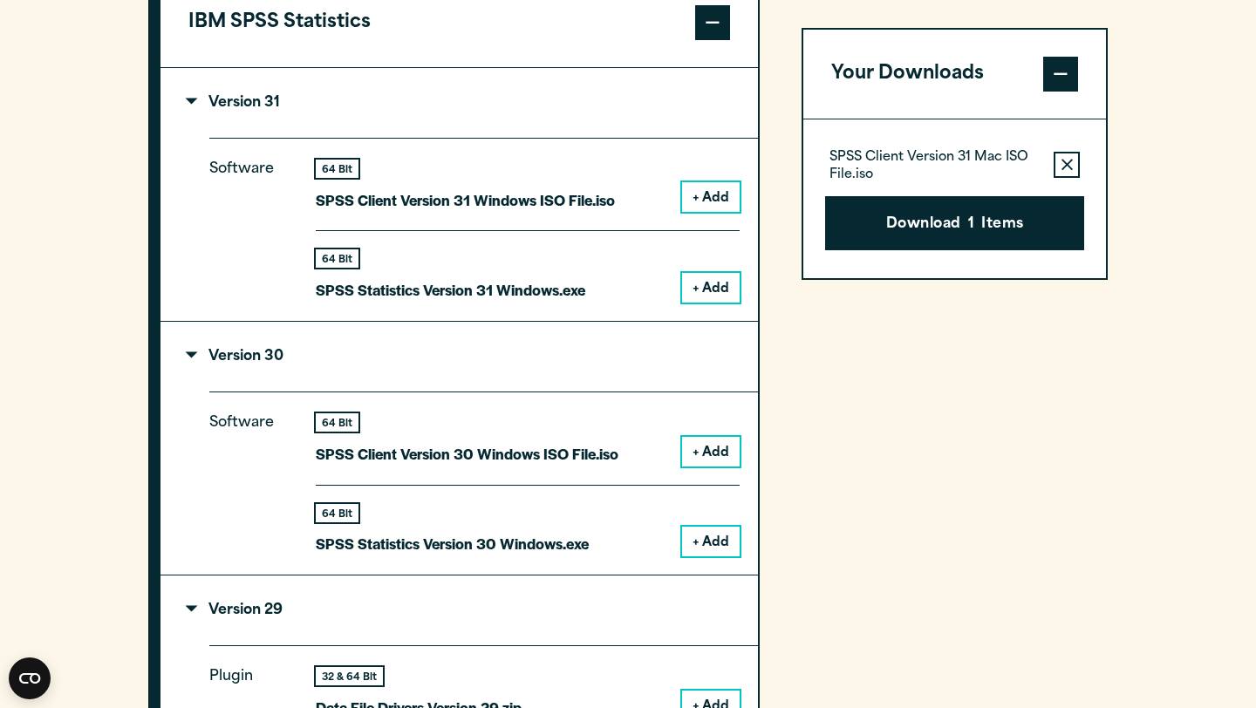 The width and height of the screenshot is (1256, 708). Describe the element at coordinates (971, 225) in the screenshot. I see `span: 1` at that location.